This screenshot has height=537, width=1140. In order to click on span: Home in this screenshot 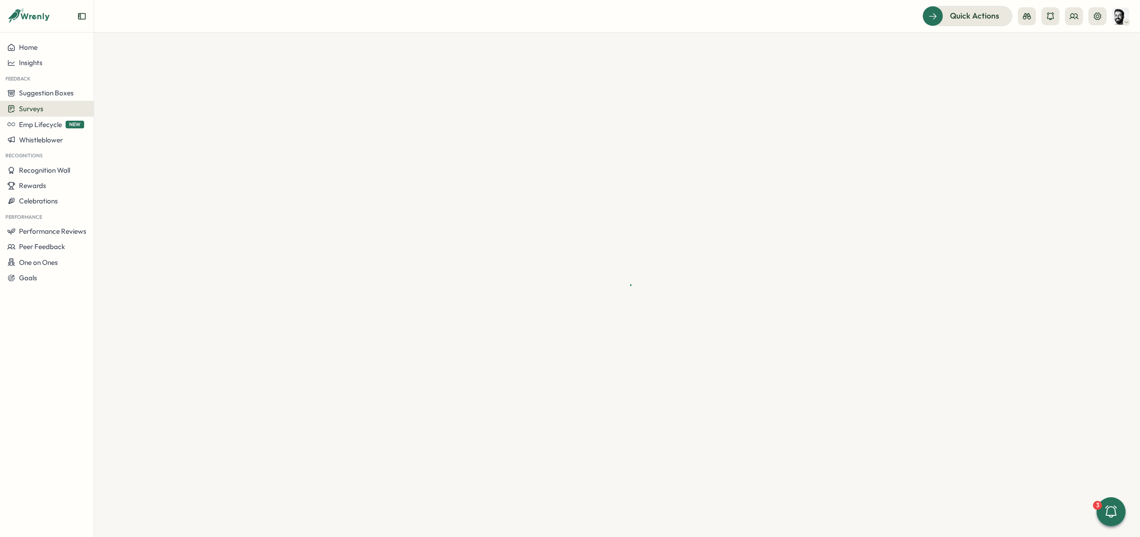, I will do `click(28, 47)`.